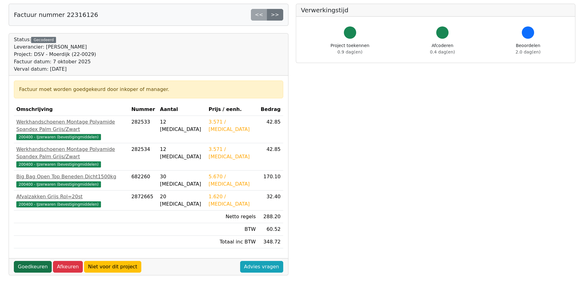  I want to click on a: Advies vragen, so click(262, 267).